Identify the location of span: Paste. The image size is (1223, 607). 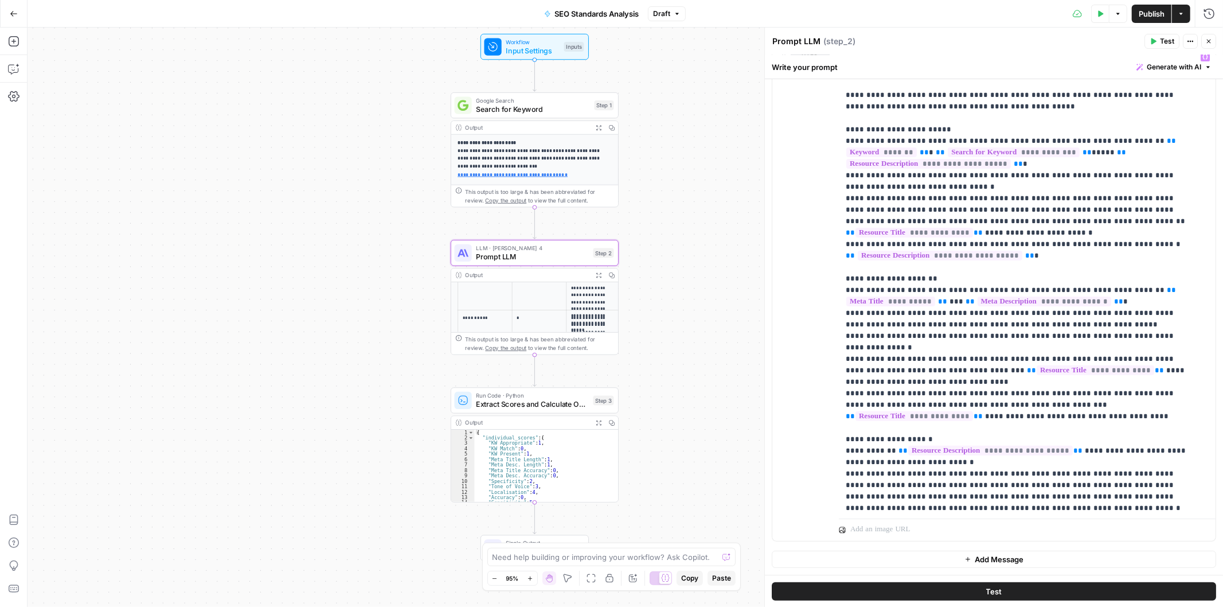
(722, 578).